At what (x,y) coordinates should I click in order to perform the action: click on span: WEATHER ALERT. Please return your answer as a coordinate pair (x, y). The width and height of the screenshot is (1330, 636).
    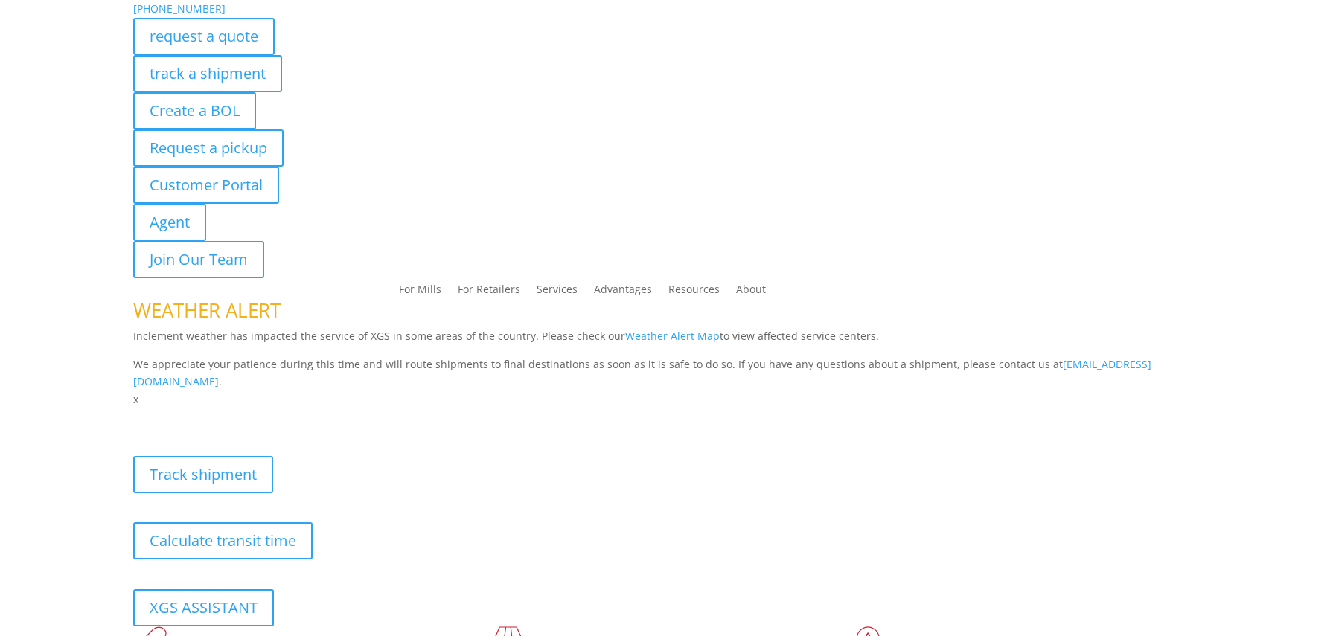
    Looking at the image, I should click on (207, 310).